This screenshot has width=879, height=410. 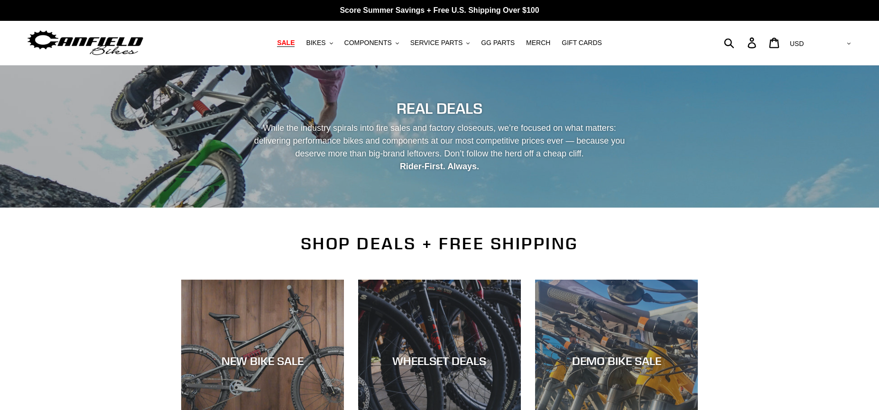 I want to click on button: COMPONENTS, so click(x=371, y=43).